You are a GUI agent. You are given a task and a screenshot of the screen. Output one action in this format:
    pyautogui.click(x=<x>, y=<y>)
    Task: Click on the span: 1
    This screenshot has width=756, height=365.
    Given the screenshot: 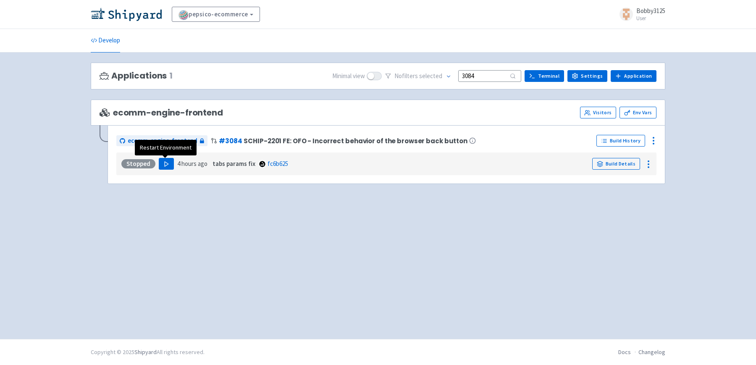 What is the action you would take?
    pyautogui.click(x=171, y=76)
    